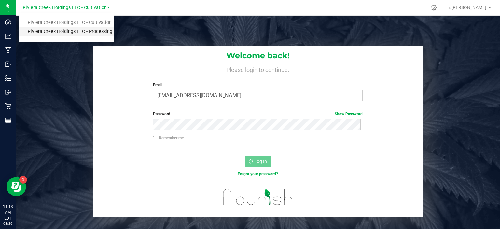  Describe the element at coordinates (258, 161) in the screenshot. I see `button: Log In` at that location.